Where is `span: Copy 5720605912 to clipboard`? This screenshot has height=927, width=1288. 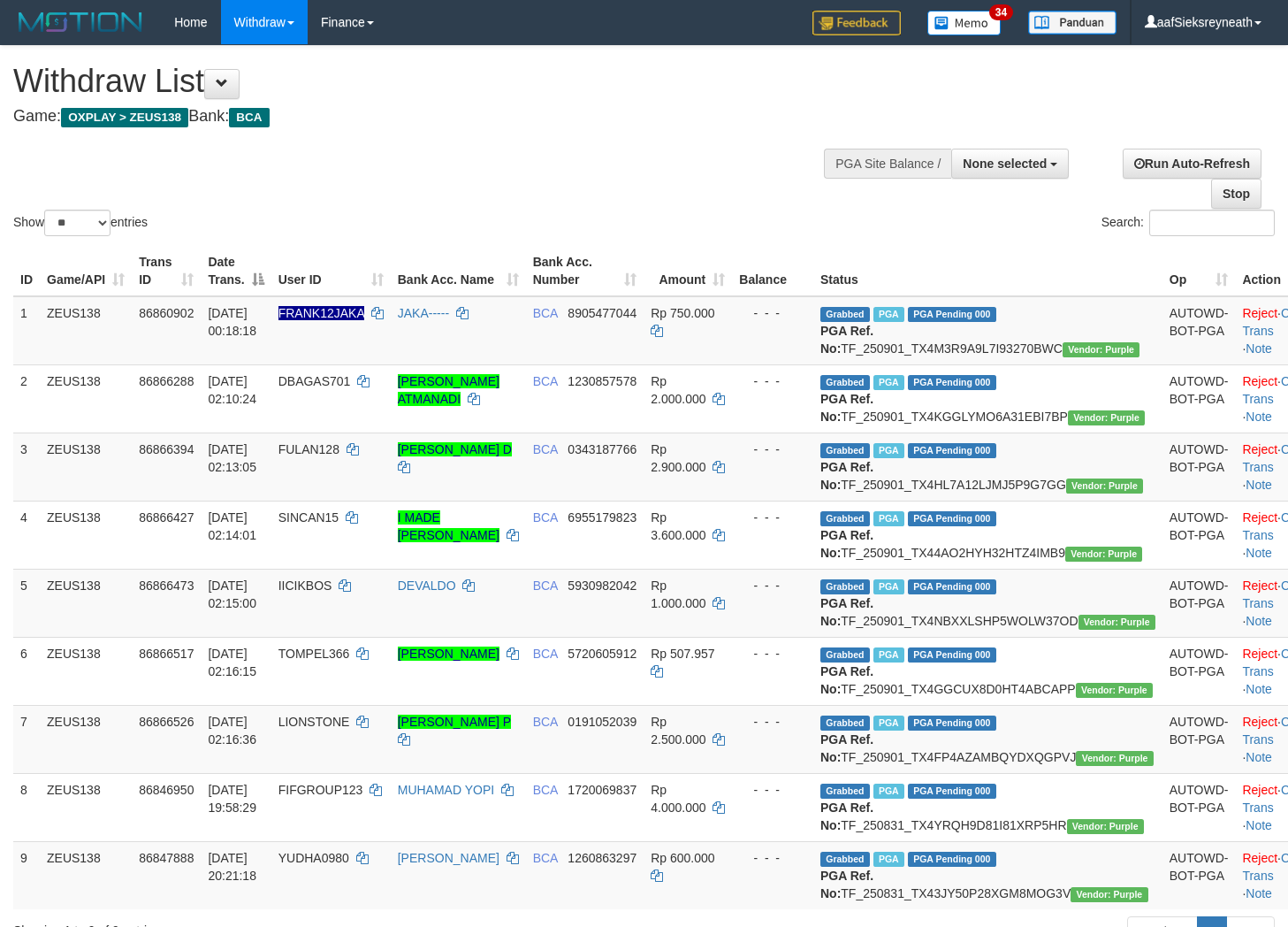
span: Copy 5720605912 to clipboard is located at coordinates (602, 654).